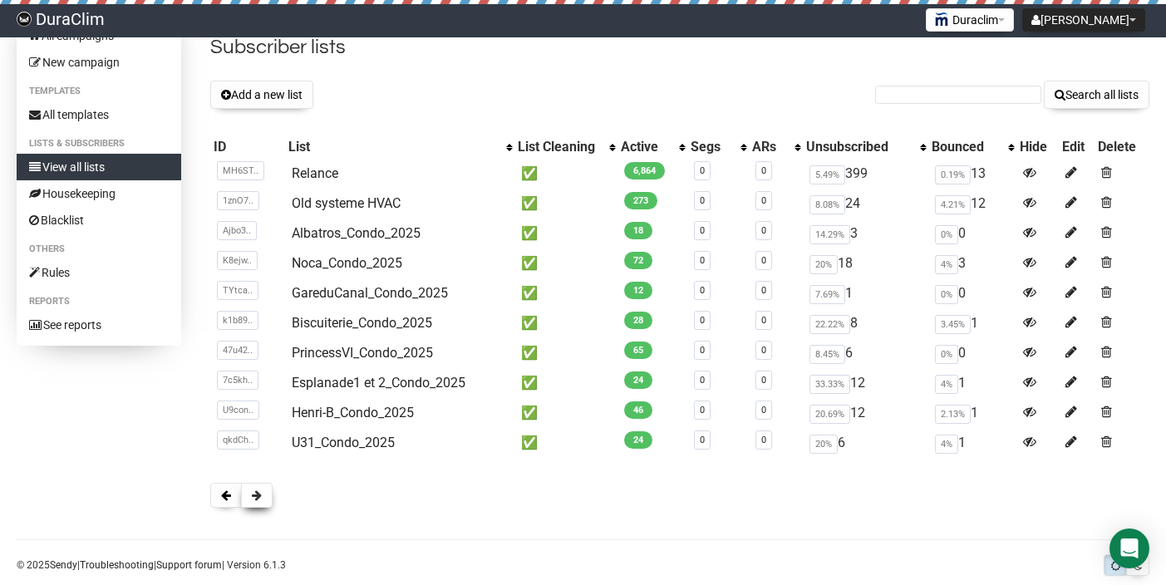 The width and height of the screenshot is (1166, 585). What do you see at coordinates (680, 47) in the screenshot?
I see `h2: Subscriber lists` at bounding box center [680, 47].